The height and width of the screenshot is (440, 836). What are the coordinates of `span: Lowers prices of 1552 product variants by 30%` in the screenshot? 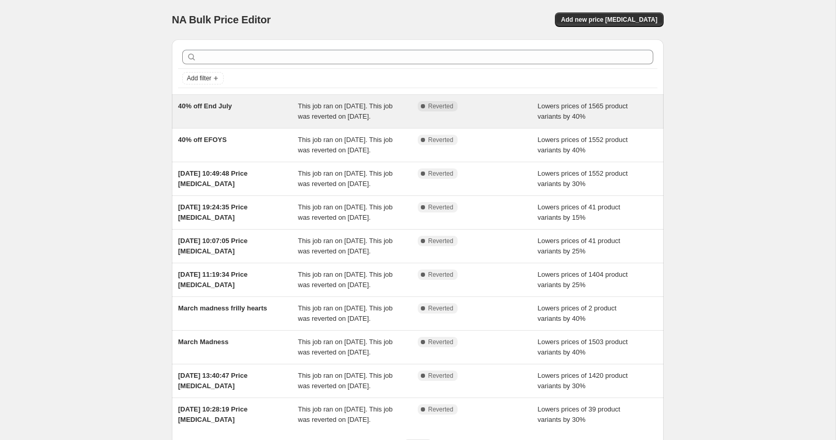 It's located at (583, 178).